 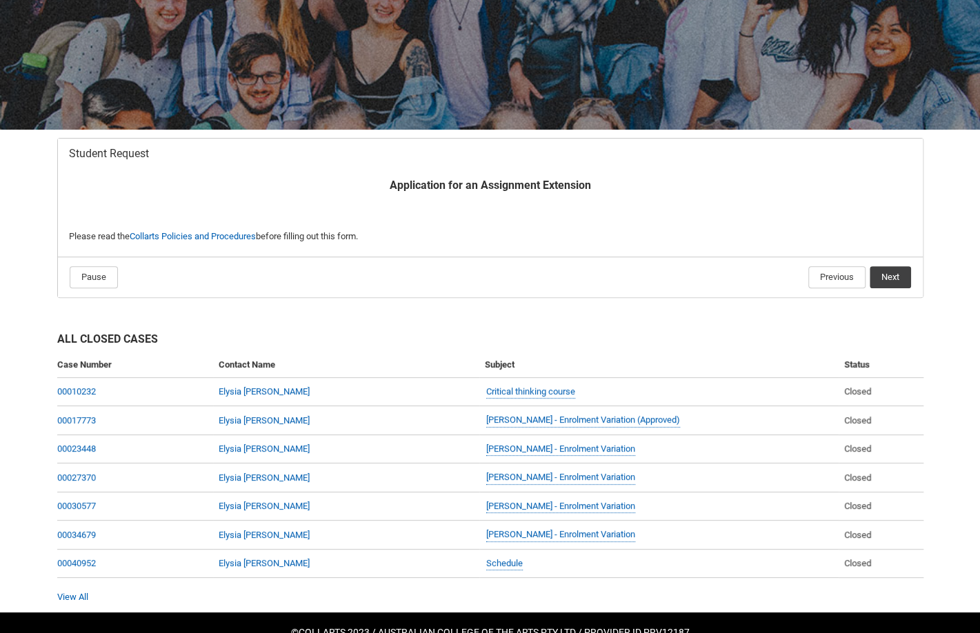 What do you see at coordinates (77, 420) in the screenshot?
I see `a: 00017773` at bounding box center [77, 420].